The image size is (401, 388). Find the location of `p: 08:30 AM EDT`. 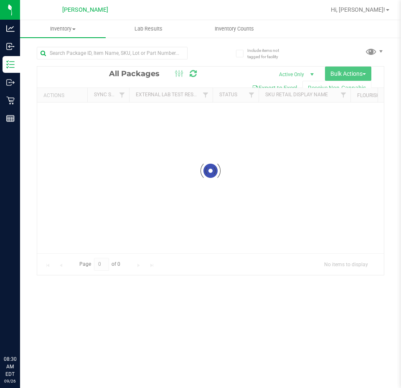

p: 08:30 AM EDT is located at coordinates (10, 366).